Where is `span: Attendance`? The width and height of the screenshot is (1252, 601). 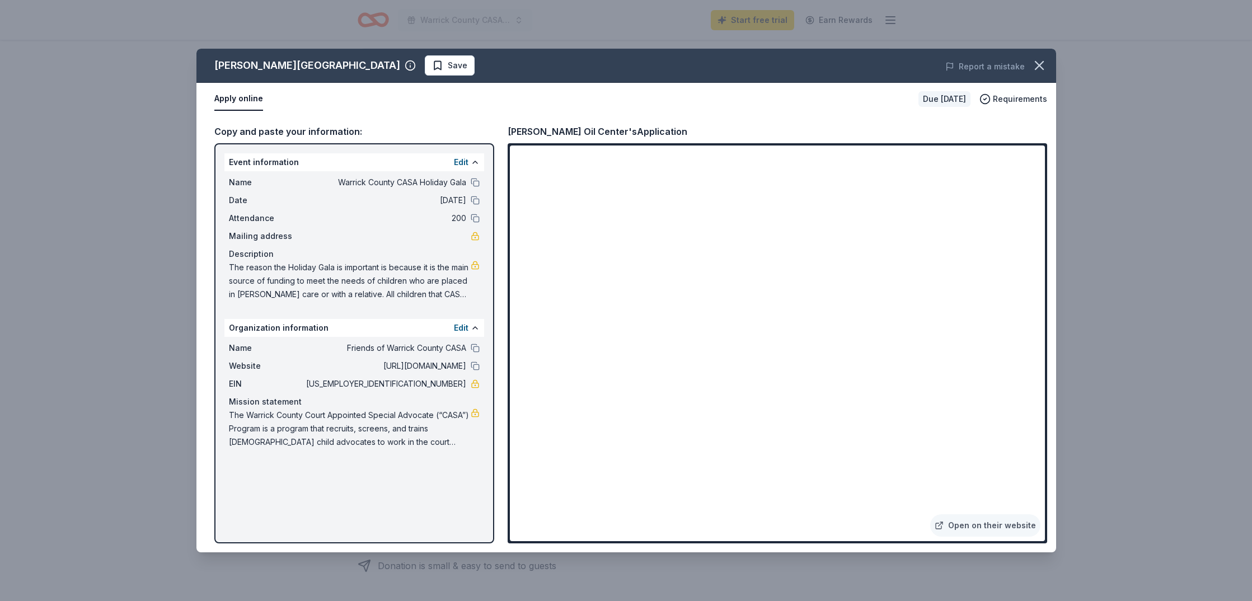
span: Attendance is located at coordinates (267, 218).